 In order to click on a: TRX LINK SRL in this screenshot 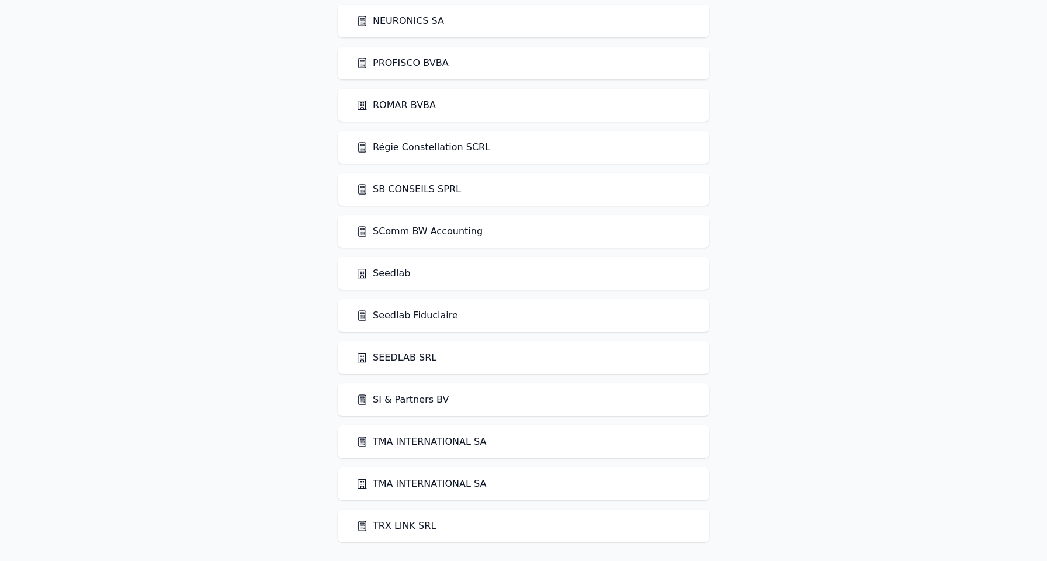, I will do `click(396, 526)`.